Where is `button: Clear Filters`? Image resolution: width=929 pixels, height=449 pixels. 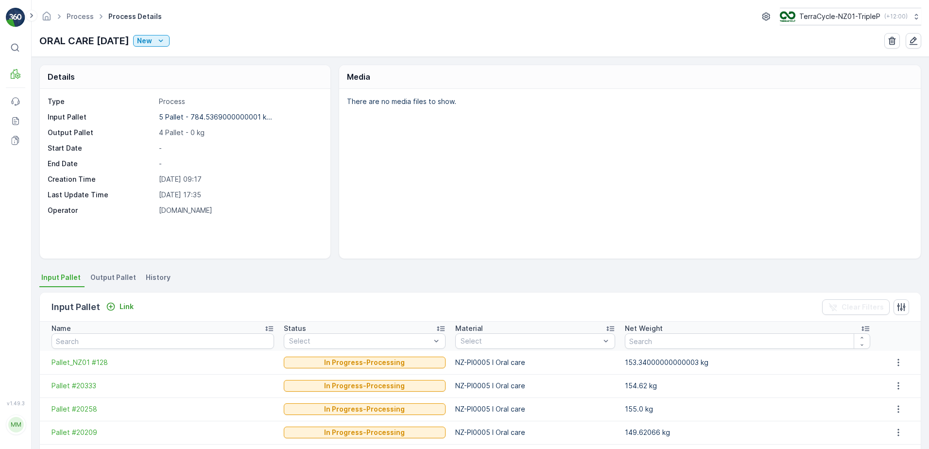
button: Clear Filters is located at coordinates (855, 307).